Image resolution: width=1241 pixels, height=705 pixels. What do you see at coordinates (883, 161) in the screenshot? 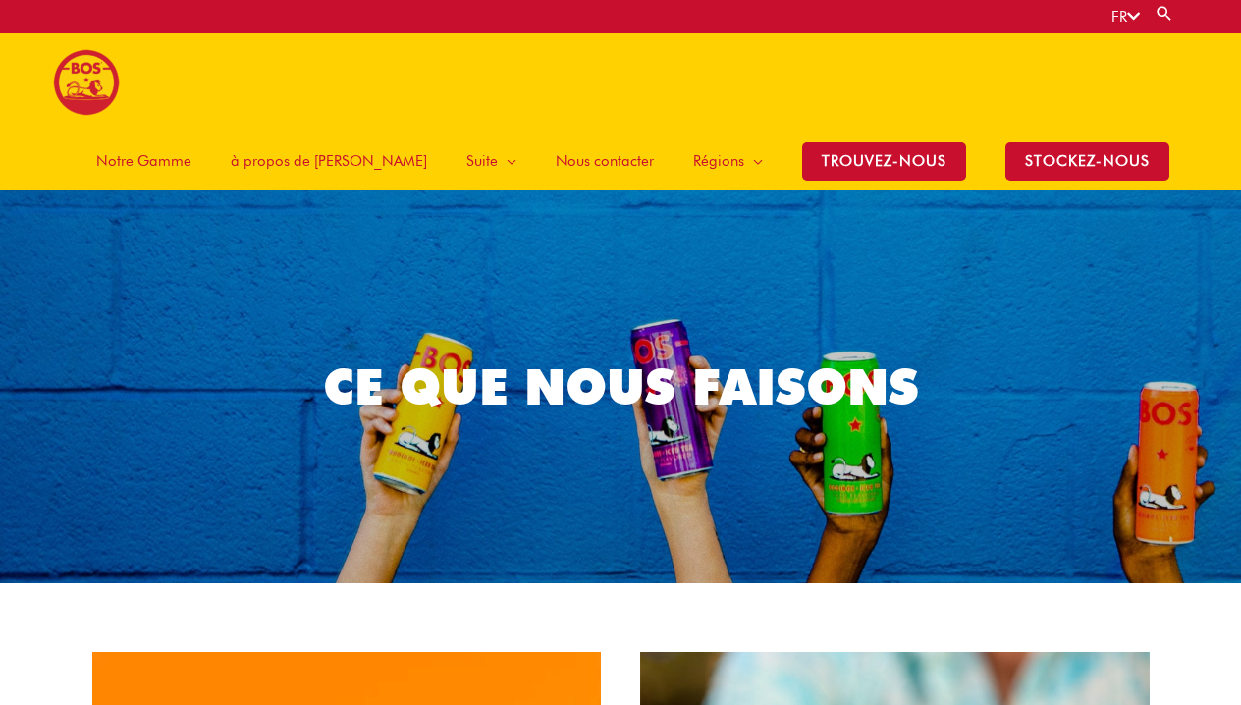
I see `a: TROUVEZ-NOUS` at bounding box center [883, 161].